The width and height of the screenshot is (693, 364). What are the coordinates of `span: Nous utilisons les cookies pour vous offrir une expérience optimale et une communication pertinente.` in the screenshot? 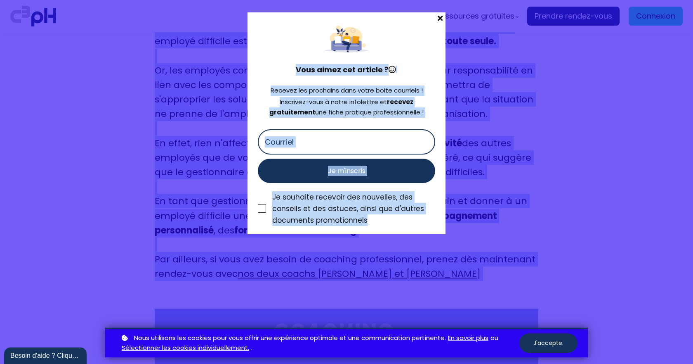 It's located at (290, 338).